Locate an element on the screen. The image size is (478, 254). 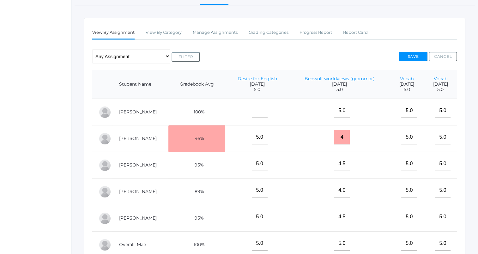
button: Filter is located at coordinates (186, 57).